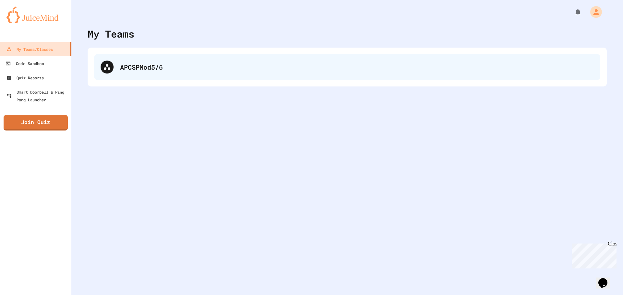 The image size is (623, 295). I want to click on div: My Teams, so click(111, 34).